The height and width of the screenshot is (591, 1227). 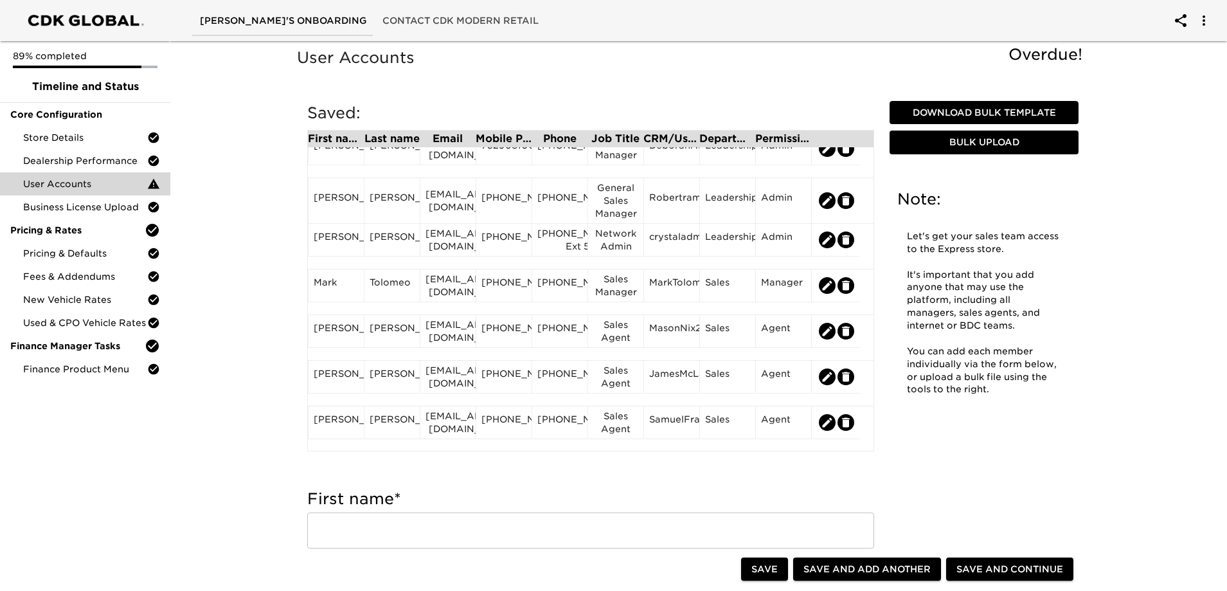 I want to click on span: Dealership Performance, so click(x=85, y=161).